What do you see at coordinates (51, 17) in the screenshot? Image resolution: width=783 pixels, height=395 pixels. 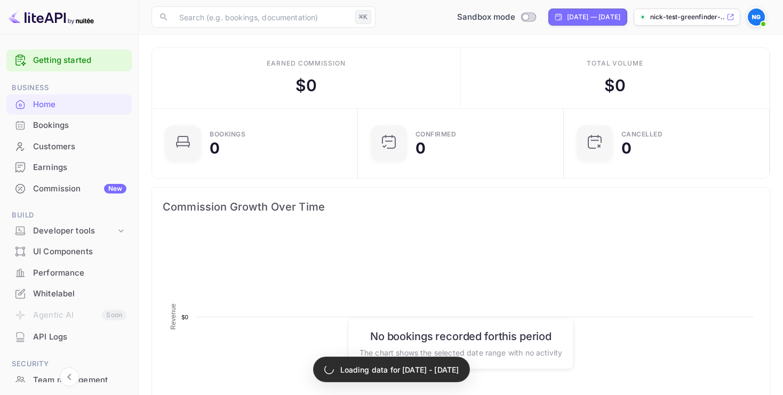 I see `img: LiteAPI logo` at bounding box center [51, 17].